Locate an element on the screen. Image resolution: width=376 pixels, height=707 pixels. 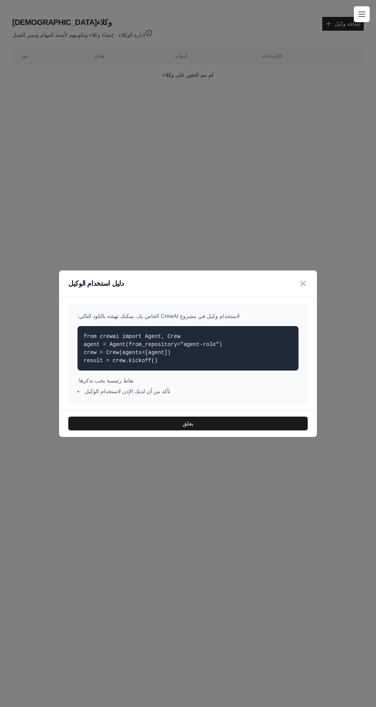
font: نقاط رئيسية يجب تذكرها: is located at coordinates (106, 381).